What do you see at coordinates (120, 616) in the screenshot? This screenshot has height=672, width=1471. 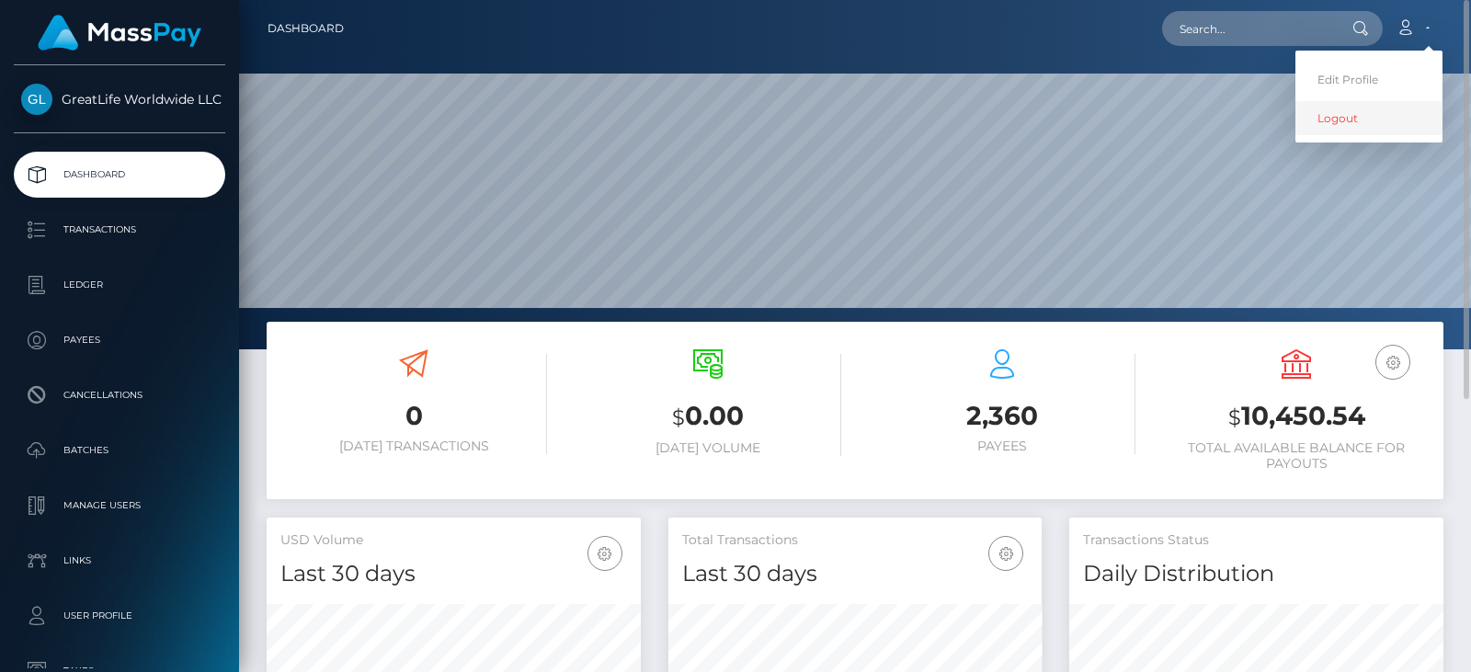 I see `p: User Profile` at bounding box center [120, 616].